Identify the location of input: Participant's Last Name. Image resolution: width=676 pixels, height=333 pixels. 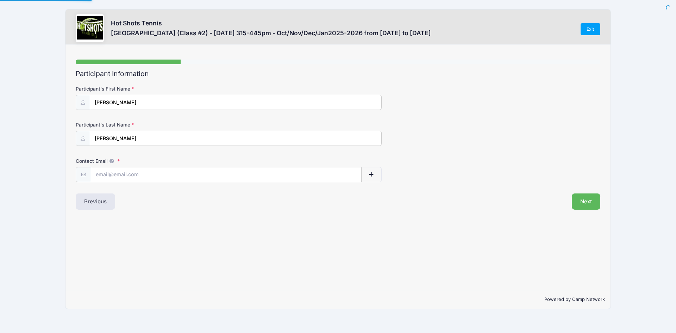
(236, 138).